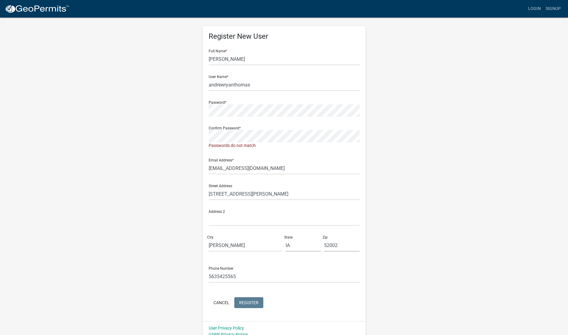  Describe the element at coordinates (553, 9) in the screenshot. I see `a: Signup` at that location.